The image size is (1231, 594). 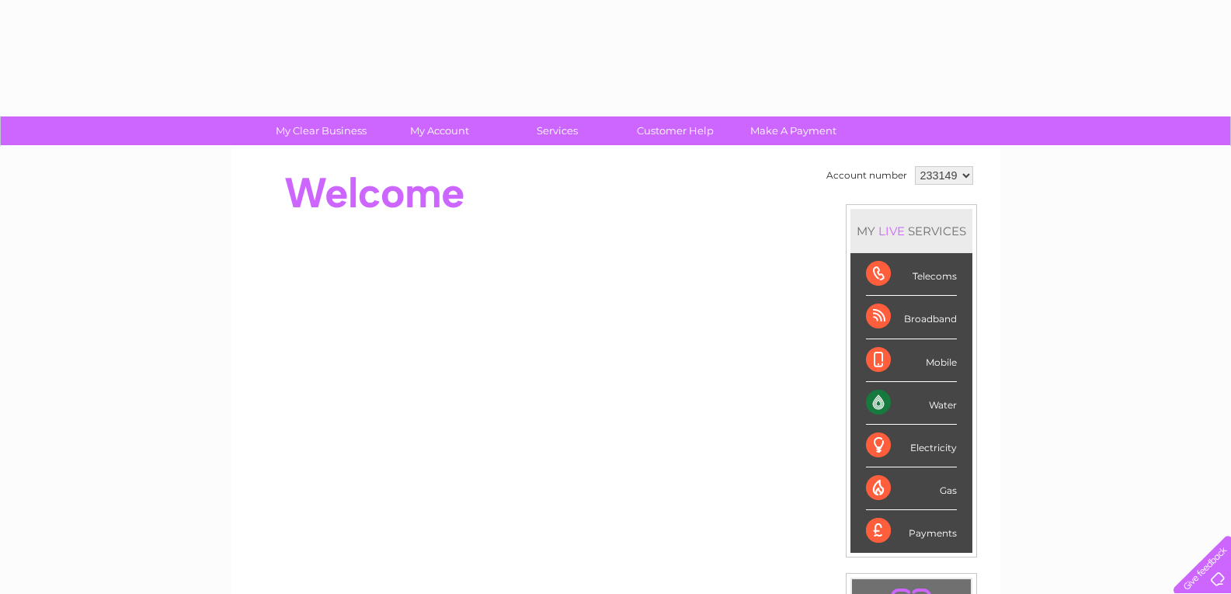 What do you see at coordinates (321, 131) in the screenshot?
I see `a: My Clear Business` at bounding box center [321, 131].